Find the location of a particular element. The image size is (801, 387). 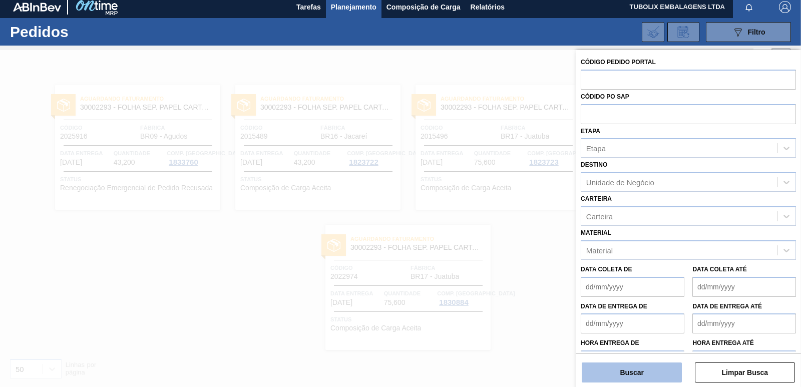

label: Hora entrega de is located at coordinates (632, 343).